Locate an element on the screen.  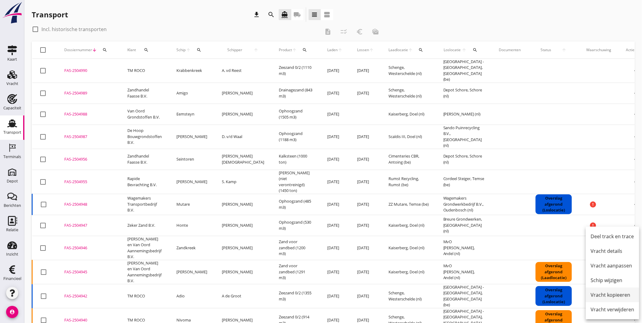
div: FAS-2504990 is located at coordinates (88, 71).